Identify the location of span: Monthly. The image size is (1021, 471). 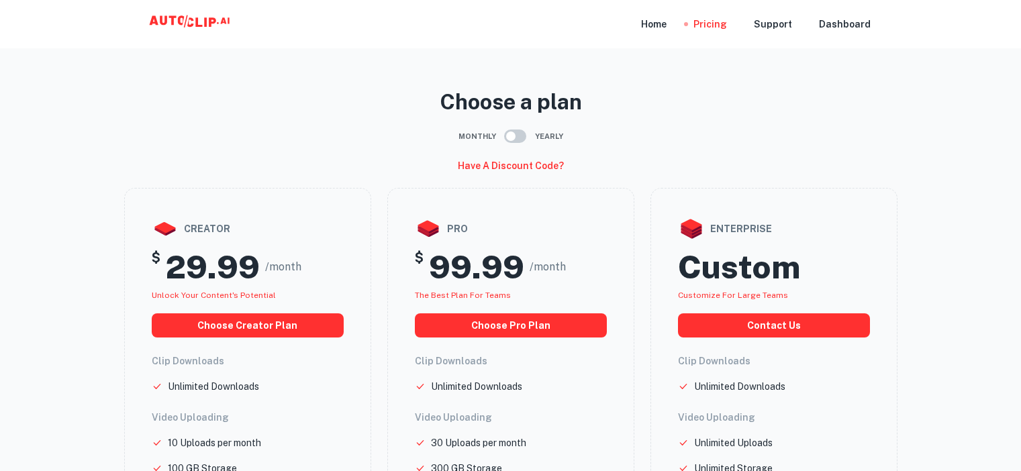
(477, 136).